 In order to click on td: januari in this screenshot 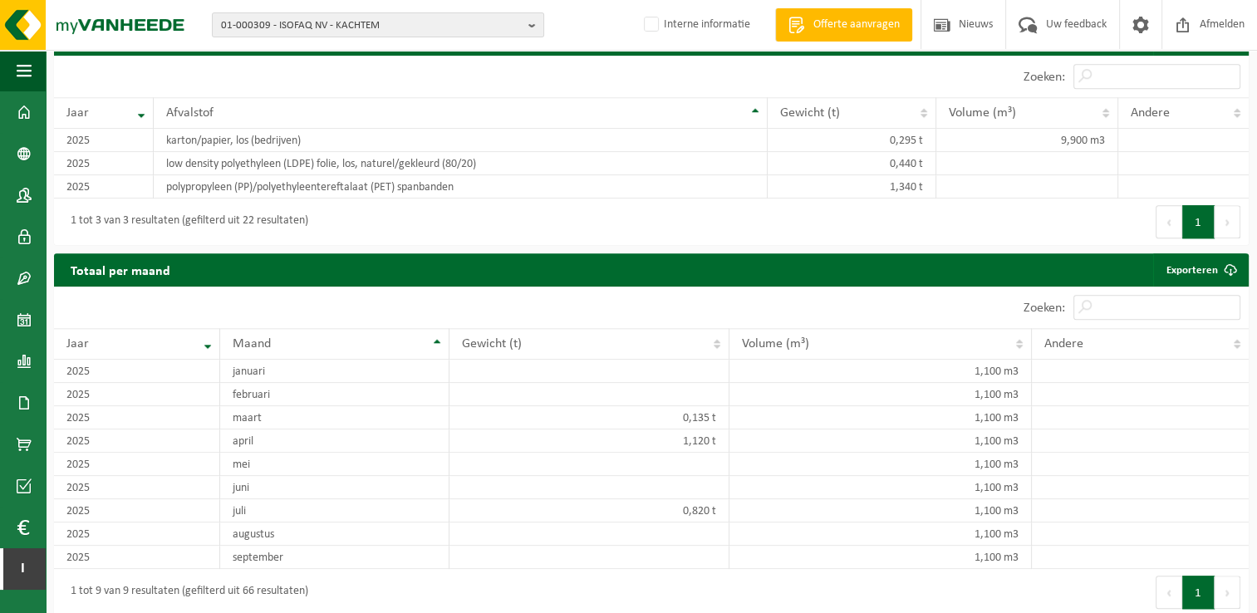, I will do `click(335, 371)`.